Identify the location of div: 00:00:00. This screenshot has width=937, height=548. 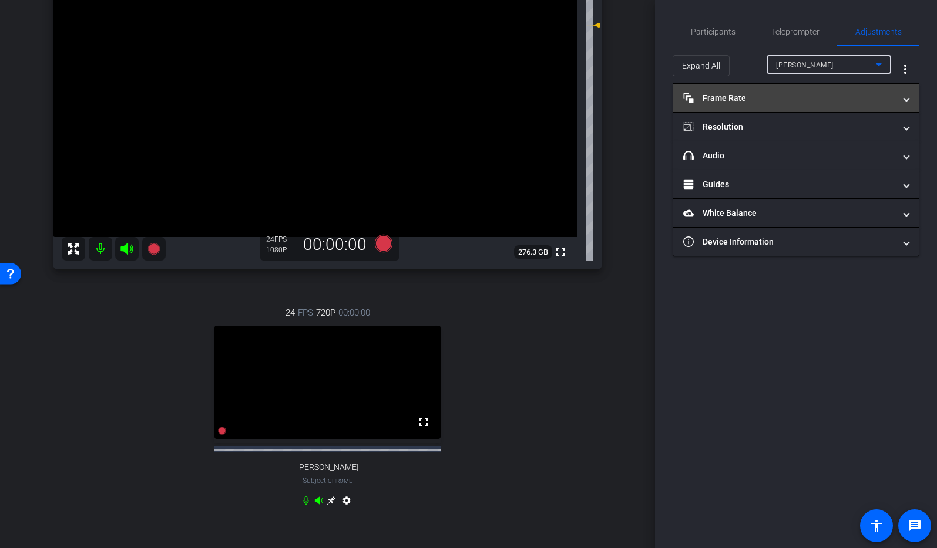
(335, 245).